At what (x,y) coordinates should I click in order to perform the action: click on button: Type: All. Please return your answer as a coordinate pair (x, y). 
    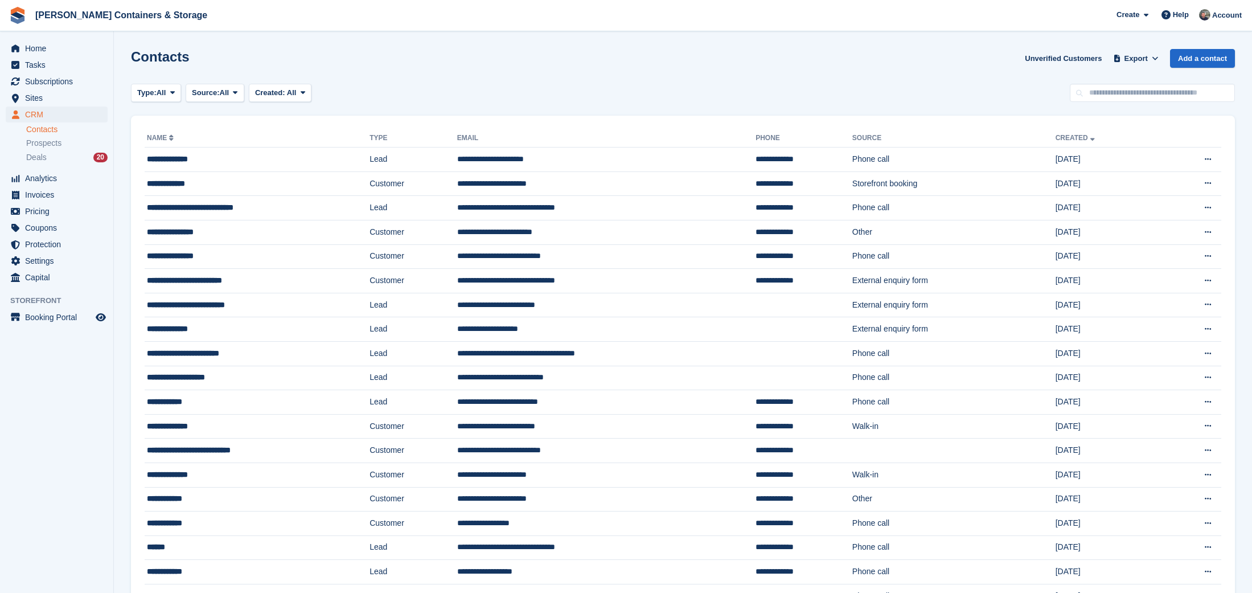
    Looking at the image, I should click on (156, 93).